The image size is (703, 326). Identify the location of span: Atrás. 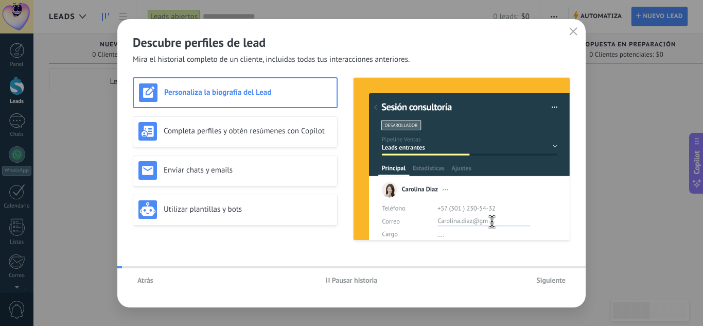
(145, 280).